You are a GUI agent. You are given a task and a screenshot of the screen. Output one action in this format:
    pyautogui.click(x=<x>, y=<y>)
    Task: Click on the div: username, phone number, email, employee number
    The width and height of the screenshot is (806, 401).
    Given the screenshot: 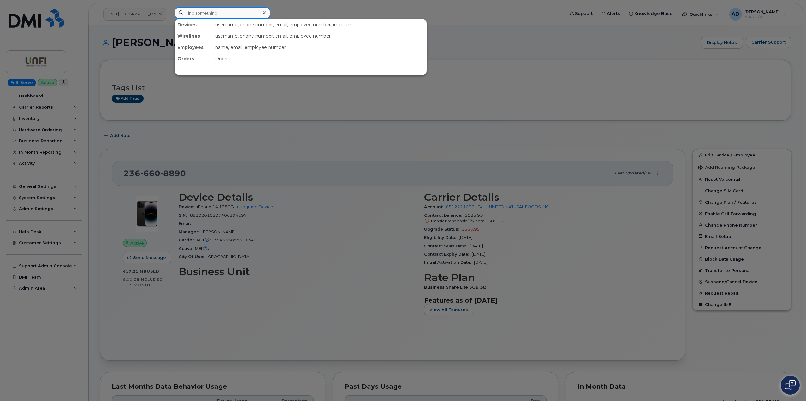 What is the action you would take?
    pyautogui.click(x=320, y=36)
    